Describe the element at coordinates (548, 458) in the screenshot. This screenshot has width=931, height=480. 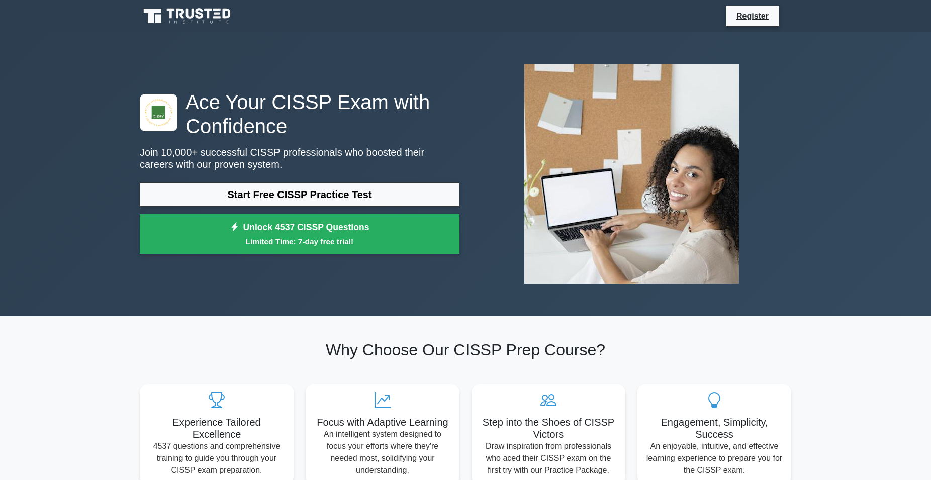
I see `p: Draw inspiration from professionals who aced their CISSP exam on the first try with our Practice ...` at that location.